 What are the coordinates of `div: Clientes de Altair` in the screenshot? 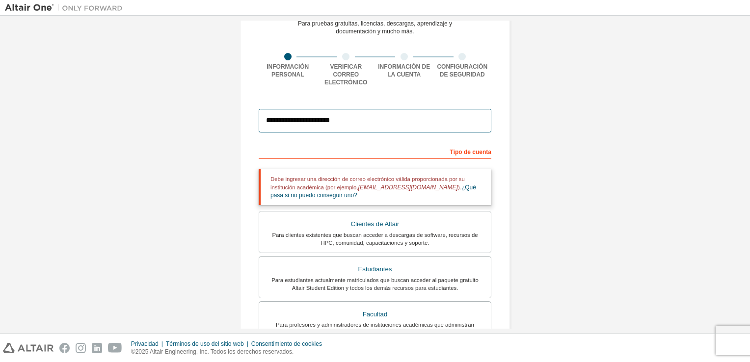 It's located at (375, 224).